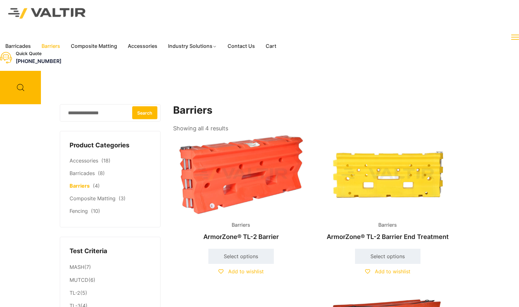 This screenshot has height=307, width=519. Describe the element at coordinates (241, 46) in the screenshot. I see `a: Contact Us` at that location.